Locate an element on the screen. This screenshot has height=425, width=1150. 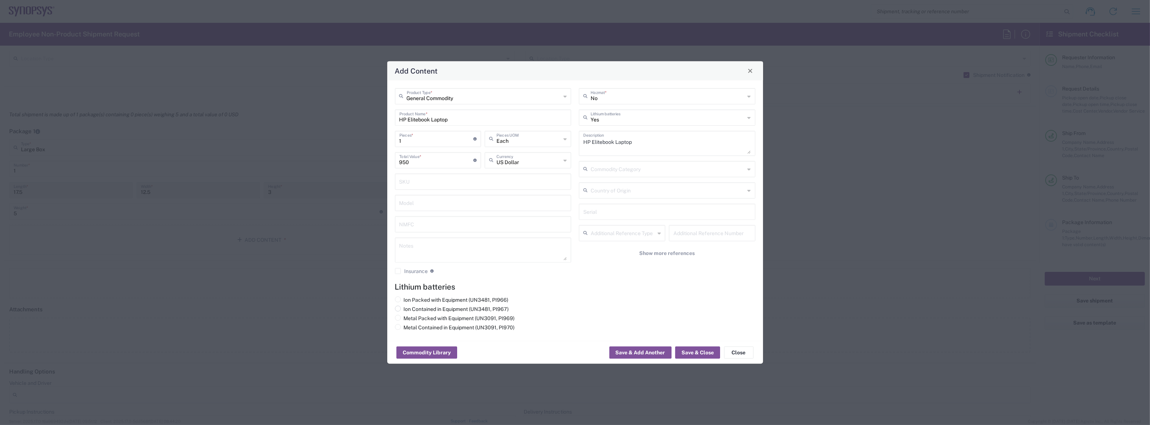
button: Save & Add Another is located at coordinates (640, 352).